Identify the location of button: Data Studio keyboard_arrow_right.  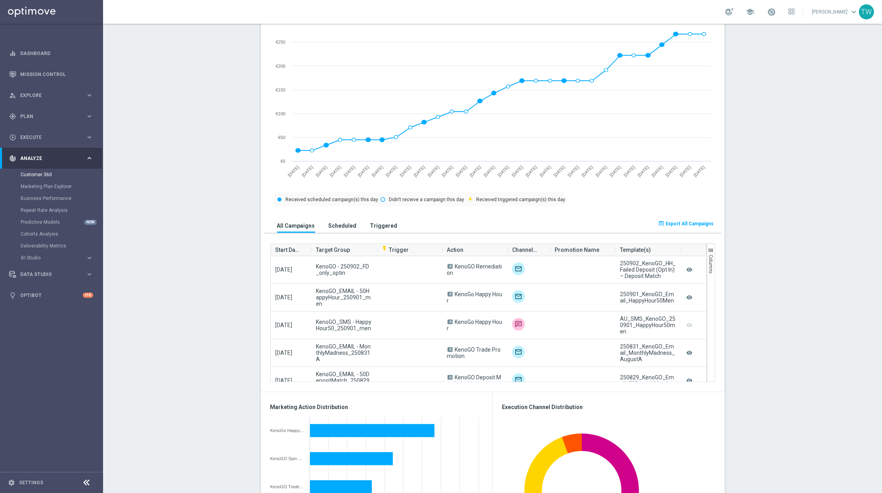
(51, 275).